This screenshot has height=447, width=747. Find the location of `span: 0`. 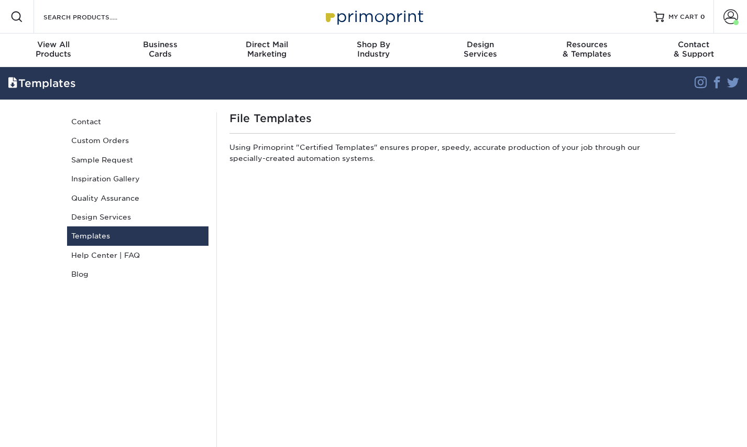

span: 0 is located at coordinates (702, 17).